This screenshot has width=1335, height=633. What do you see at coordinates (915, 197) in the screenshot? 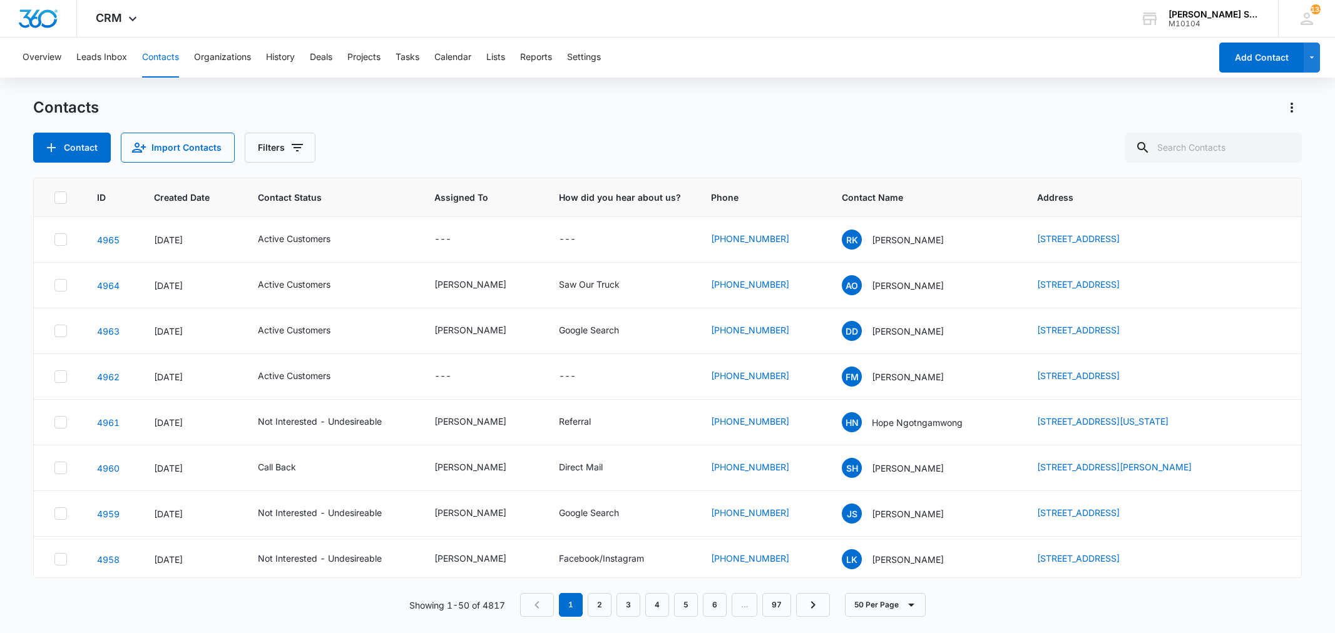
I see `span: Contact Name` at bounding box center [915, 197].